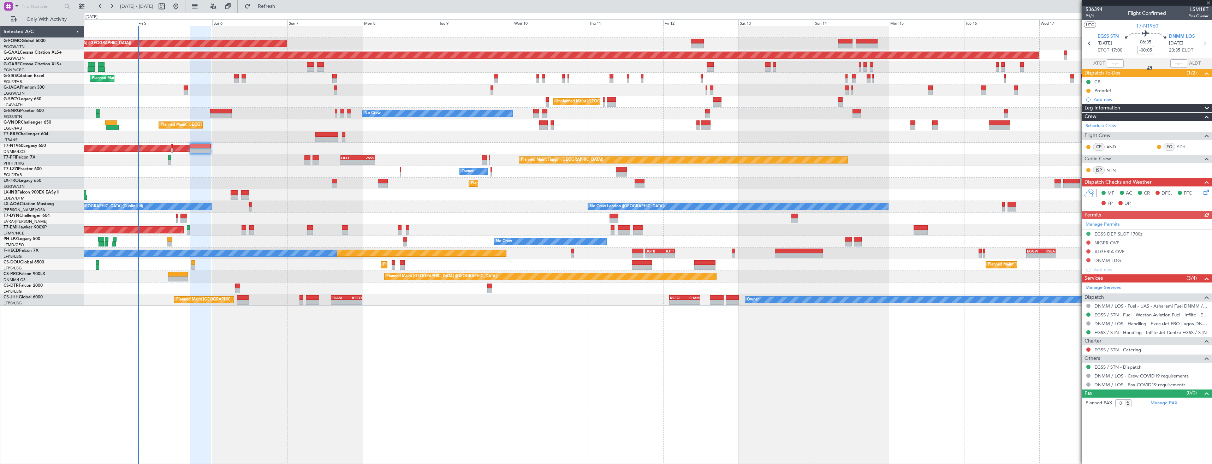 The image size is (1212, 464). I want to click on span: 17:00, so click(1117, 51).